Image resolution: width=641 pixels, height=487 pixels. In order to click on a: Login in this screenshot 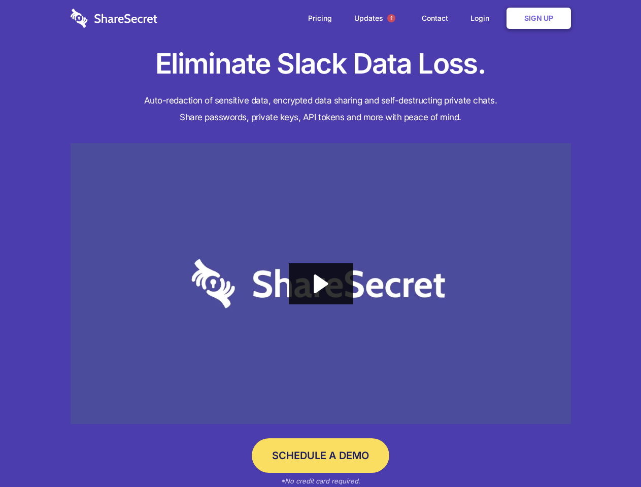, I will do `click(482, 18)`.